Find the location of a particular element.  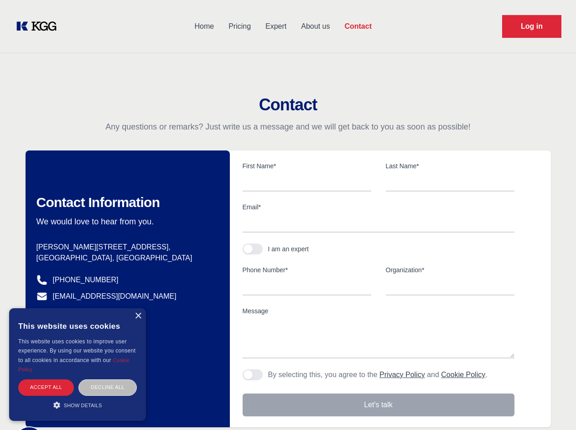

div: Decline all is located at coordinates (108, 387).